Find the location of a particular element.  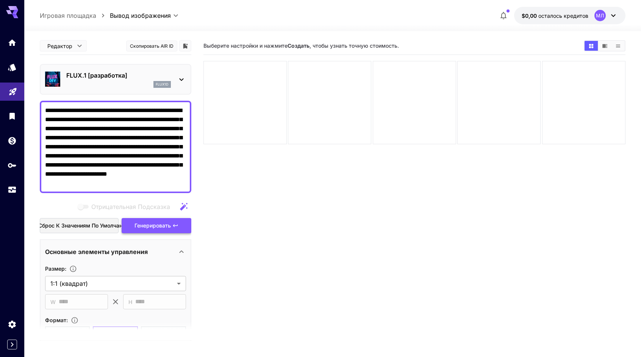

ya-tr-span: Игровая площадка is located at coordinates (68, 16).